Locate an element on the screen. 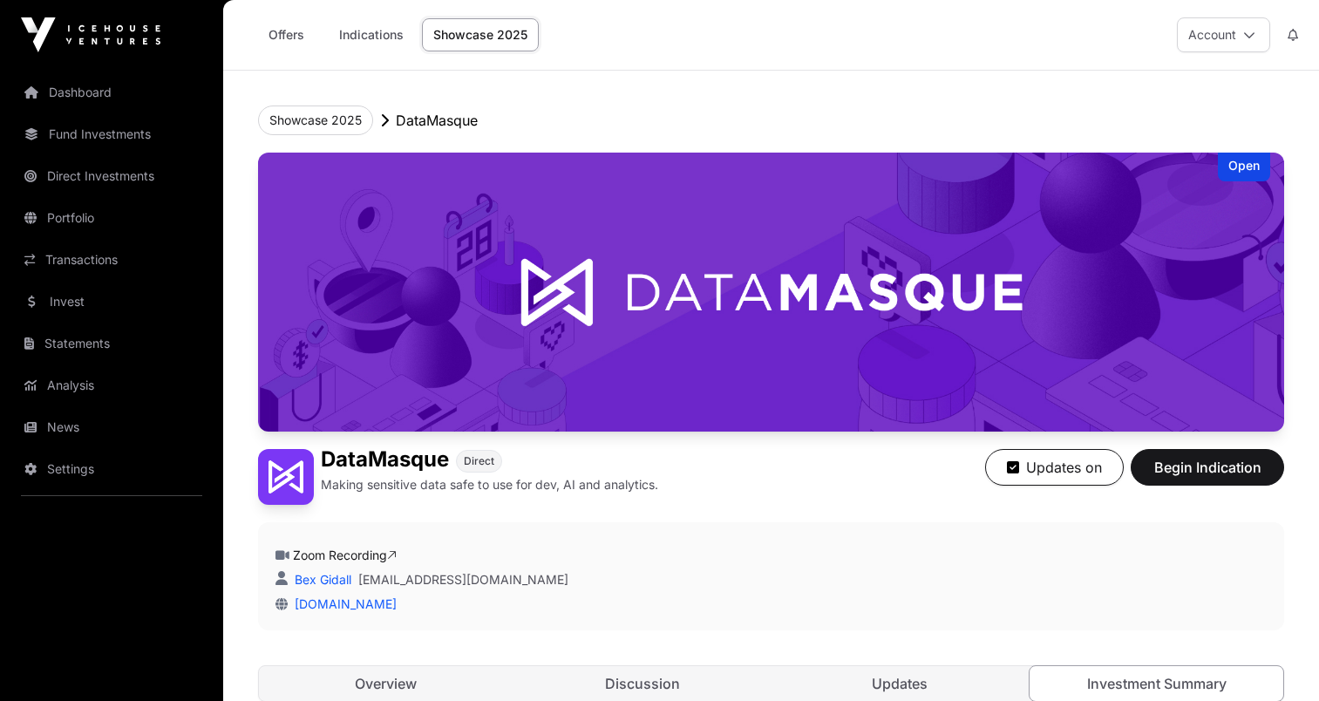 The width and height of the screenshot is (1319, 701). a: Settings is located at coordinates (112, 469).